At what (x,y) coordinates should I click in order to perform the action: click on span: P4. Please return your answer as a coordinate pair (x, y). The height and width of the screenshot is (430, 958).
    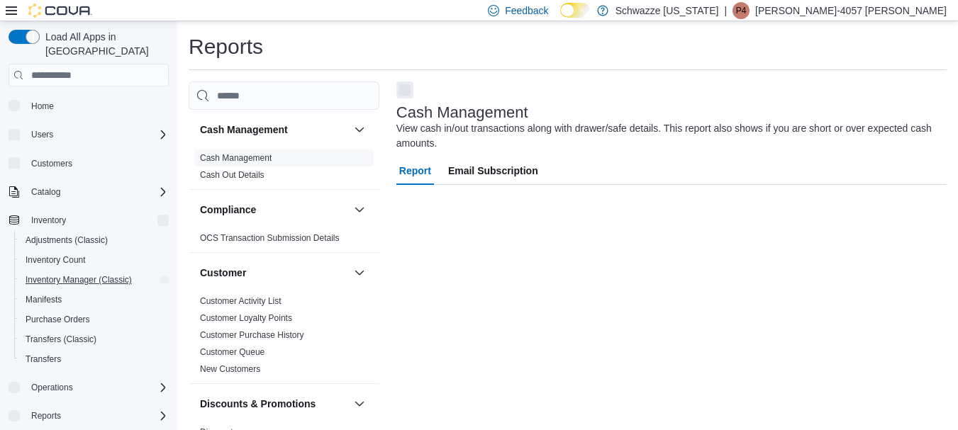
    Looking at the image, I should click on (741, 11).